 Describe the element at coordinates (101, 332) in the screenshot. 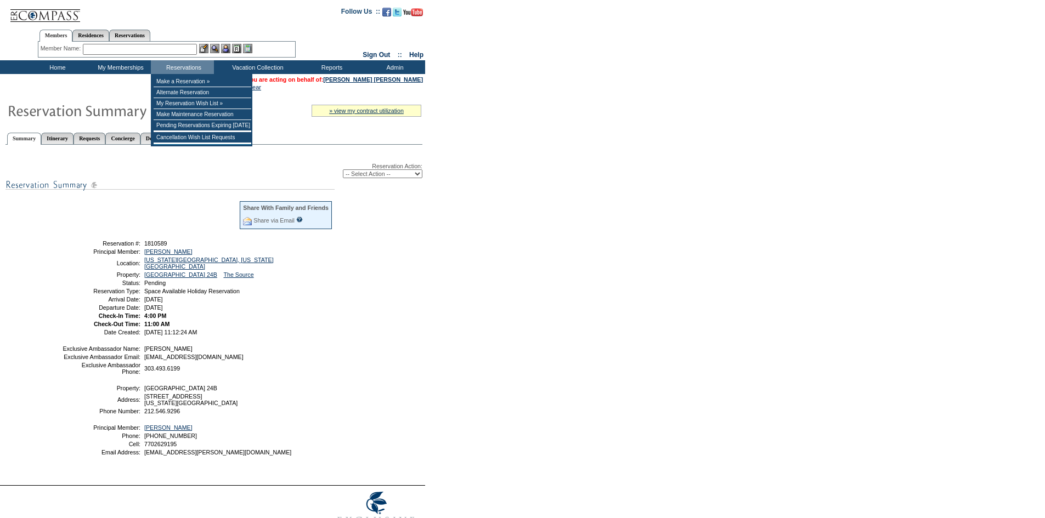

I see `td: Date Created:` at that location.